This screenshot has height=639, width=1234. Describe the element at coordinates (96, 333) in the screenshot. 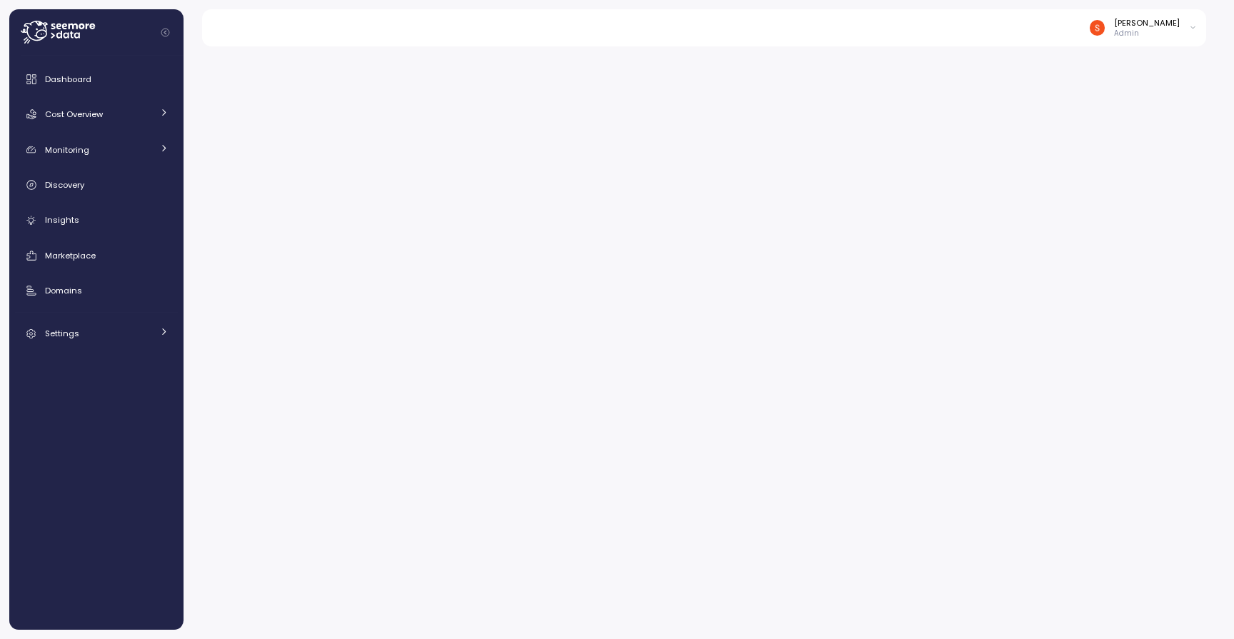

I see `a: Settings` at that location.